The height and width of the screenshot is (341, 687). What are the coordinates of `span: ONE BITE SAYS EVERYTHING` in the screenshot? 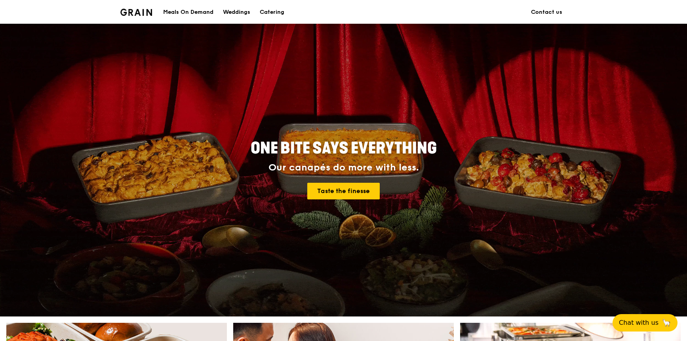 It's located at (344, 148).